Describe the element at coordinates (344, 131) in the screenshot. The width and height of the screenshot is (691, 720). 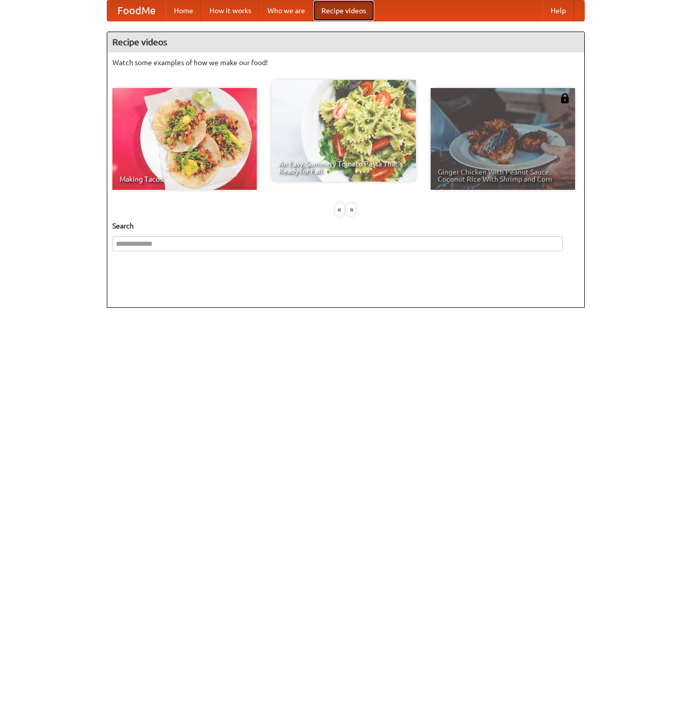
I see `a: An Easy, Summery Tomato Pasta That's Ready for Fall` at that location.